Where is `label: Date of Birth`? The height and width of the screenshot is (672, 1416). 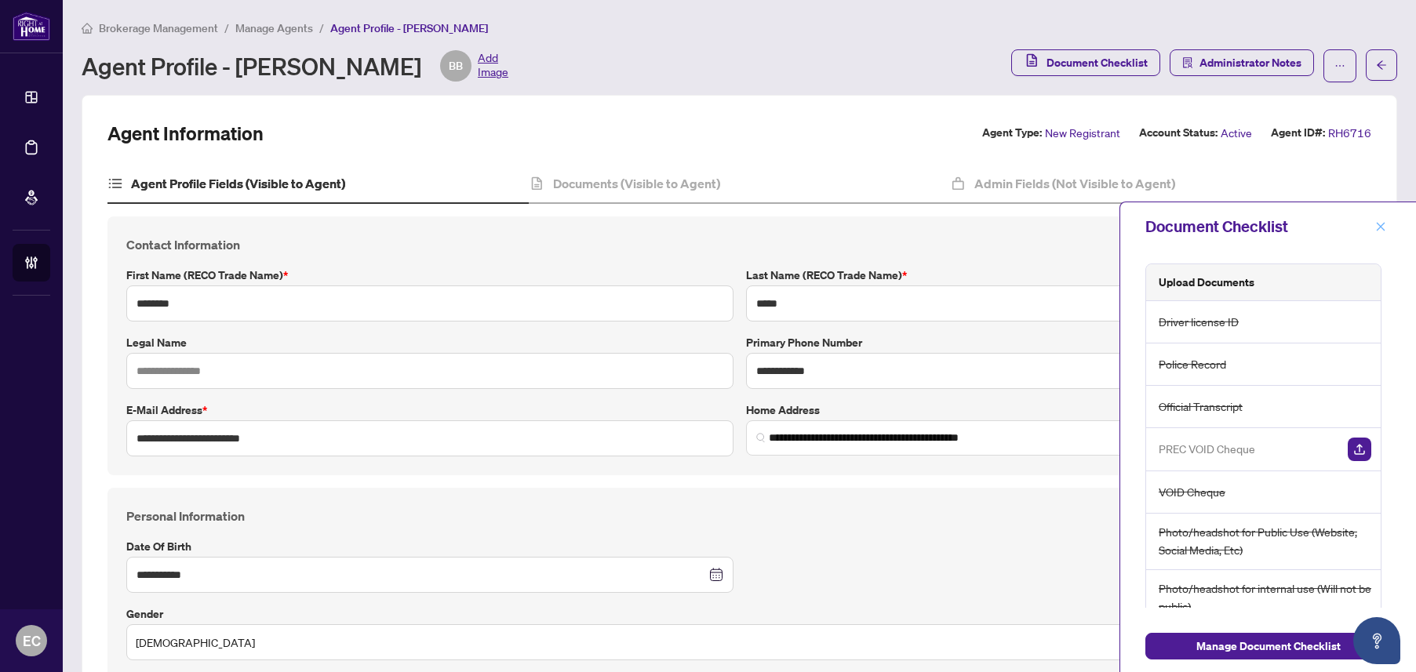
label: Date of Birth is located at coordinates (430, 547).